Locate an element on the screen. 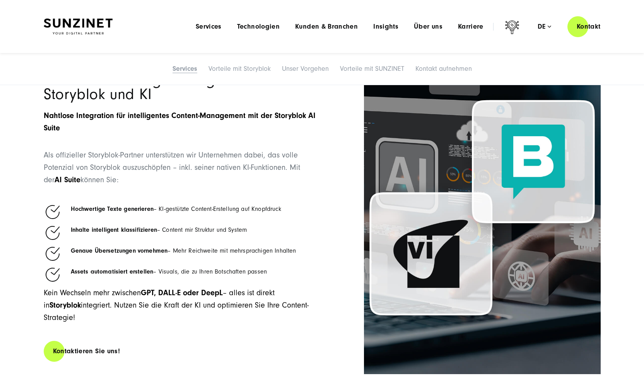 This screenshot has width=644, height=390. a: Technologien is located at coordinates (258, 27).